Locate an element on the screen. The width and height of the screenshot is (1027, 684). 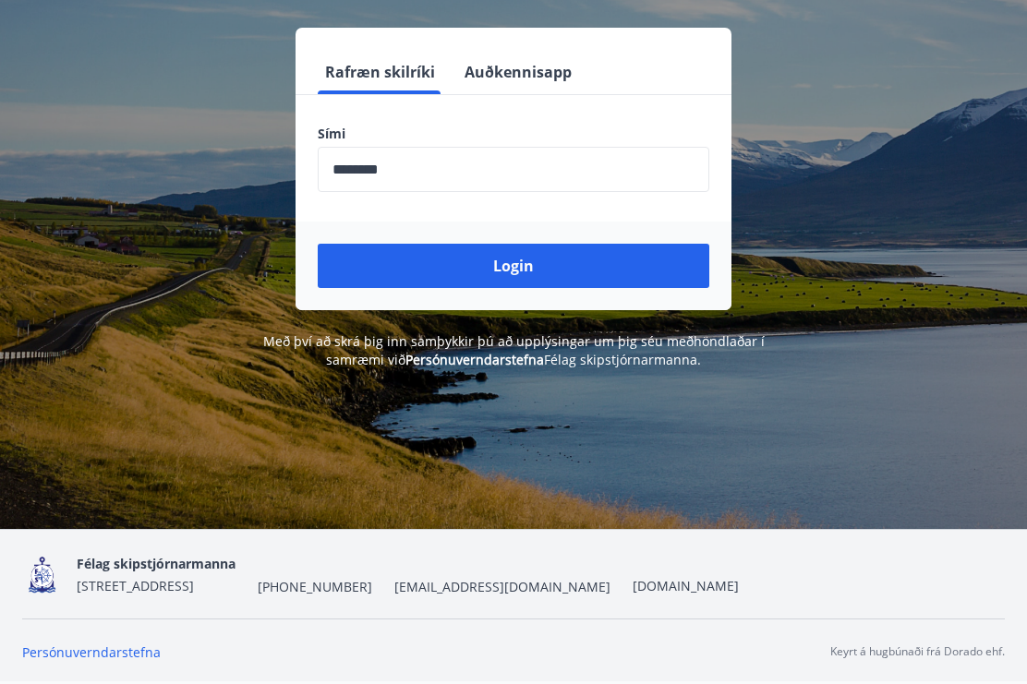
img: 4fX9JWmG4twATeQ1ej6n556Sc8UHidsvxQtc86h8.png is located at coordinates (42, 574).